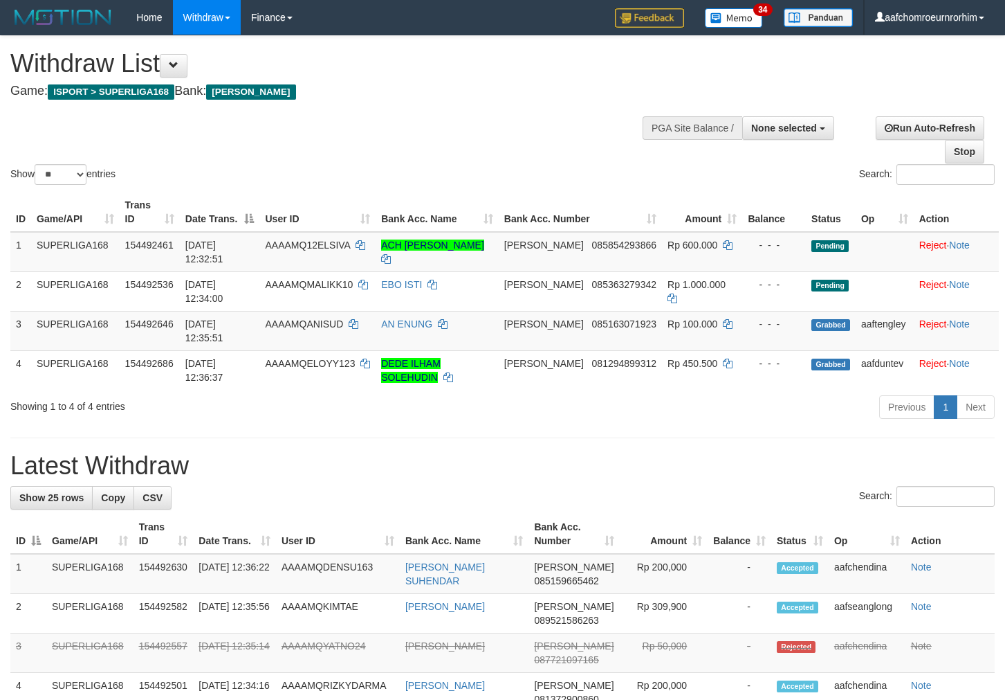 This screenshot has width=1005, height=700. Describe the element at coordinates (965, 152) in the screenshot. I see `a: Stop` at that location.